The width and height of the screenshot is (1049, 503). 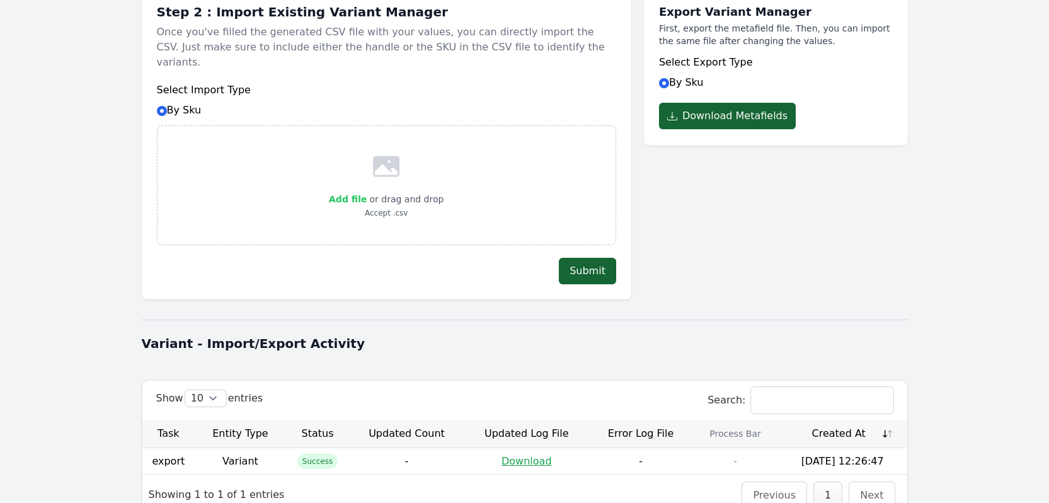 What do you see at coordinates (525, 343) in the screenshot?
I see `h1: Variant - Import/Export Activity` at bounding box center [525, 343].